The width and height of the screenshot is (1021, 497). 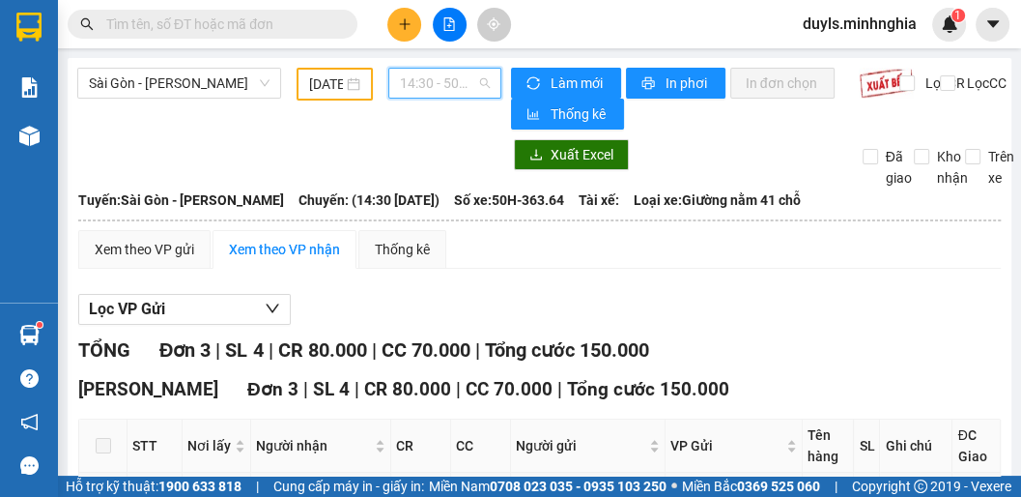 I want to click on span: copyright, so click(x=921, y=486).